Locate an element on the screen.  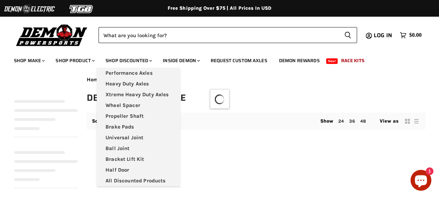
a: Race Kits is located at coordinates (353, 60).